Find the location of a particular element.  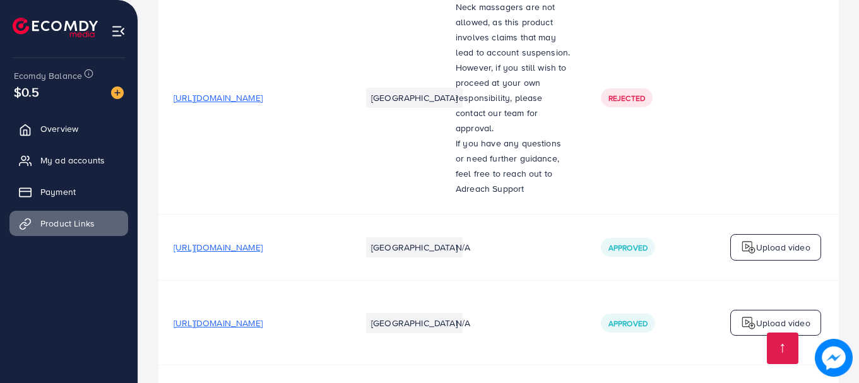

a: Product Links is located at coordinates (69, 224).